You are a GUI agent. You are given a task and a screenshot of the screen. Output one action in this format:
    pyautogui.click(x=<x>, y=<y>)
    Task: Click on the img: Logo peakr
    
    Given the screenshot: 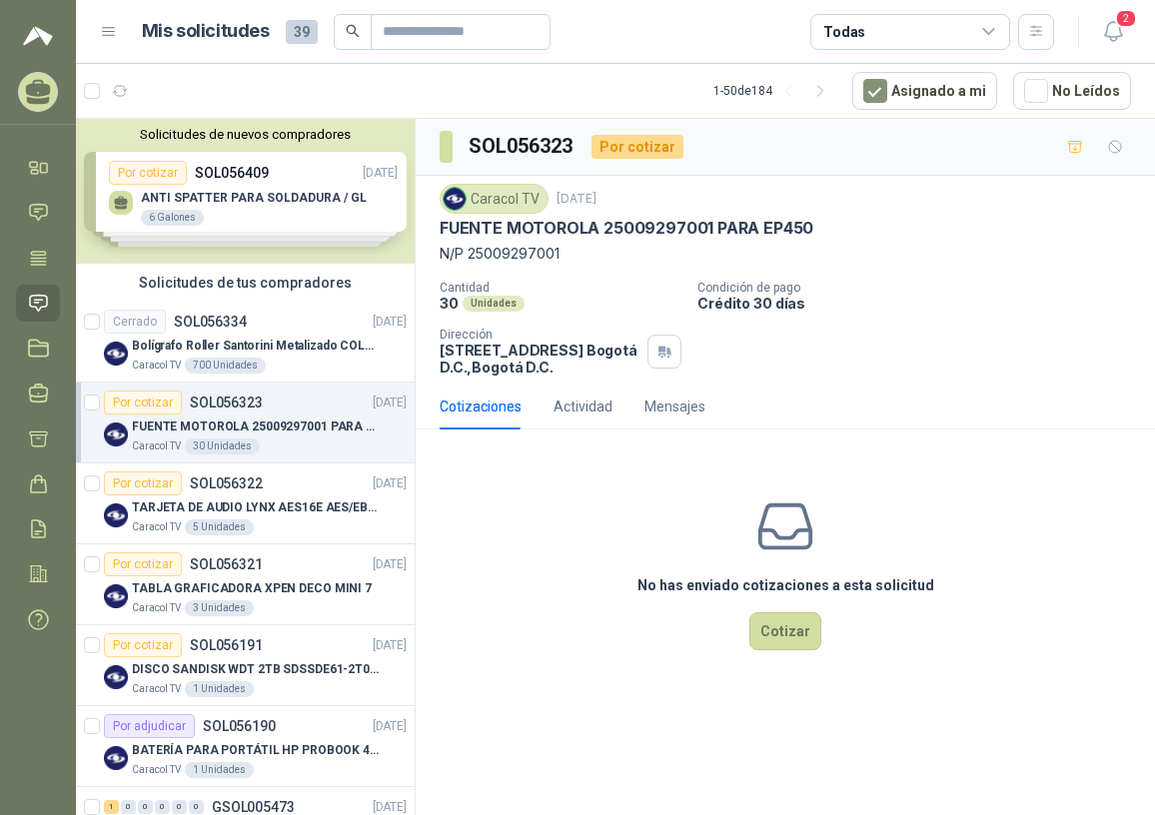 What is the action you would take?
    pyautogui.click(x=38, y=36)
    